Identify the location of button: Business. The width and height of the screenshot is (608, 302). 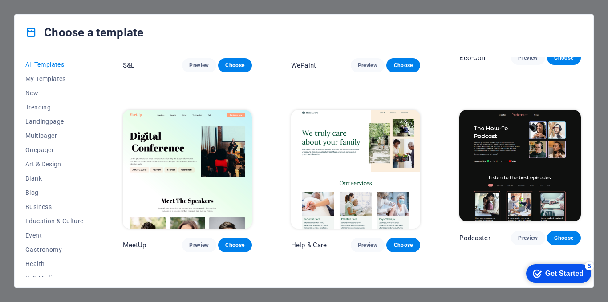
(54, 207).